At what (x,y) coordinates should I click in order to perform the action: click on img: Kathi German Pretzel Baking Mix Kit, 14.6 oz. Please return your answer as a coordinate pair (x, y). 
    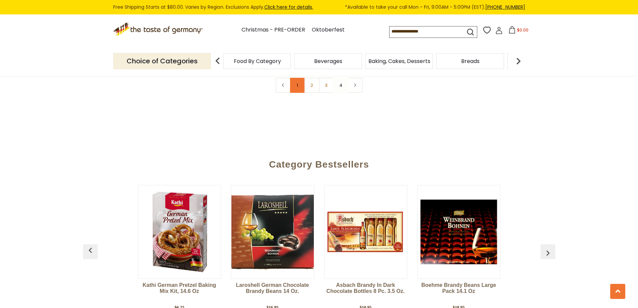
    Looking at the image, I should click on (180, 232).